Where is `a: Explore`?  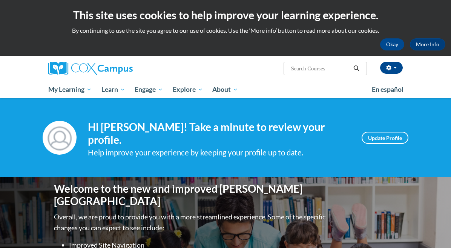
a: Explore is located at coordinates (188, 90).